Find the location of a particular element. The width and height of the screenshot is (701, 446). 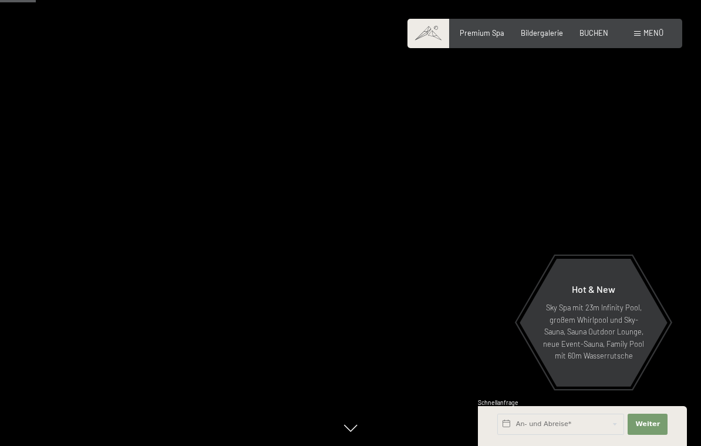

span: Hot & New is located at coordinates (594, 289).